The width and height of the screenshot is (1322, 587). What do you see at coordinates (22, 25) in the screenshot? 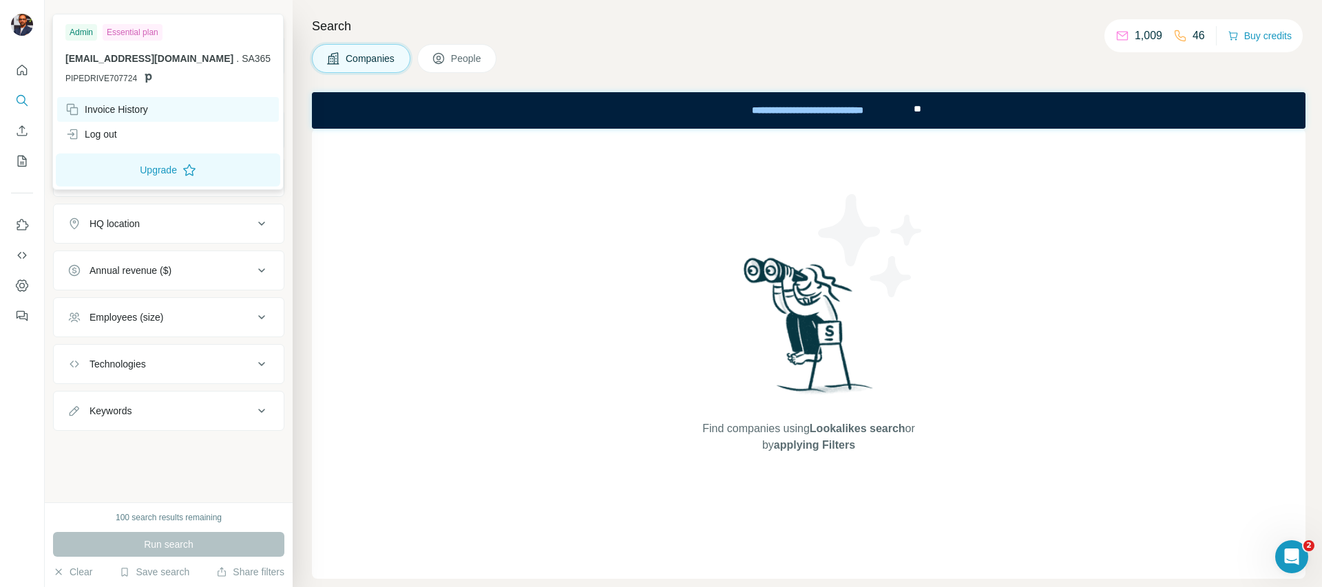
I see `img: Avatar` at bounding box center [22, 25].